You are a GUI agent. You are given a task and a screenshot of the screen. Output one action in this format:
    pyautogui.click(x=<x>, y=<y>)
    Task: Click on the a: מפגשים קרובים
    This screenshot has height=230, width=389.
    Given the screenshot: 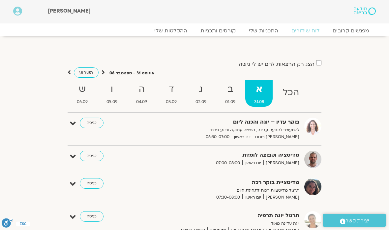 What is the action you would take?
    pyautogui.click(x=351, y=31)
    